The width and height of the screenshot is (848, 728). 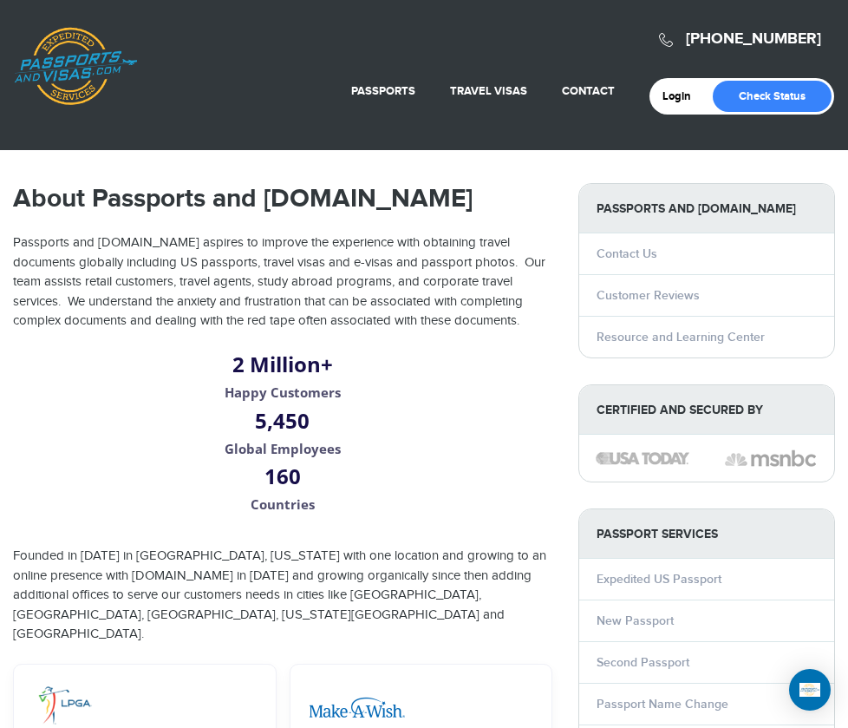 I want to click on a: Contact Us, so click(x=627, y=253).